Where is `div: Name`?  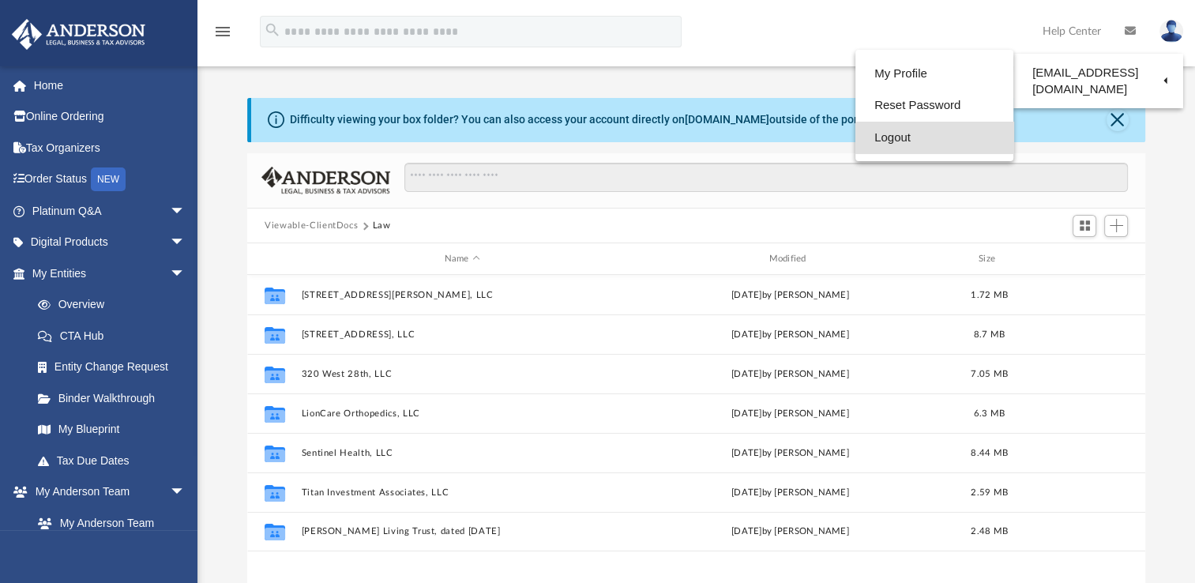 div: Name is located at coordinates (461, 259).